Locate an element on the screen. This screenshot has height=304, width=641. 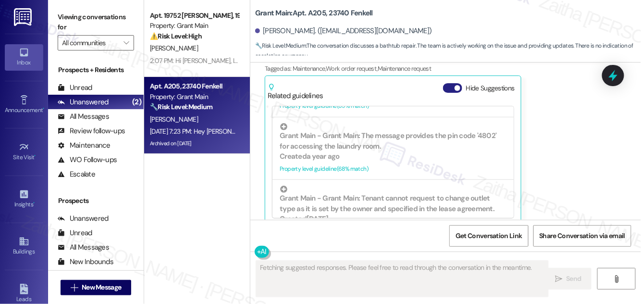
input: All communities is located at coordinates (90, 43).